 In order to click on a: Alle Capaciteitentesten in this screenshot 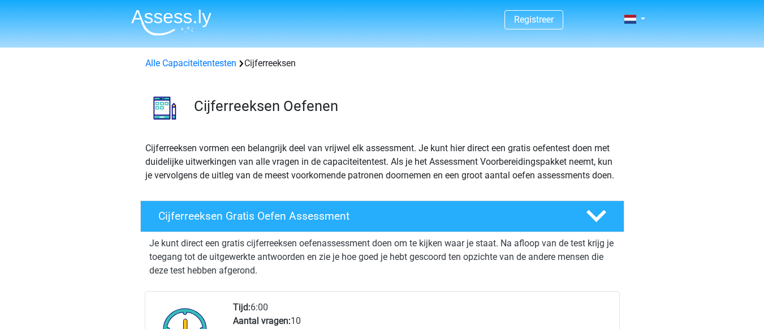, I will do `click(191, 63)`.